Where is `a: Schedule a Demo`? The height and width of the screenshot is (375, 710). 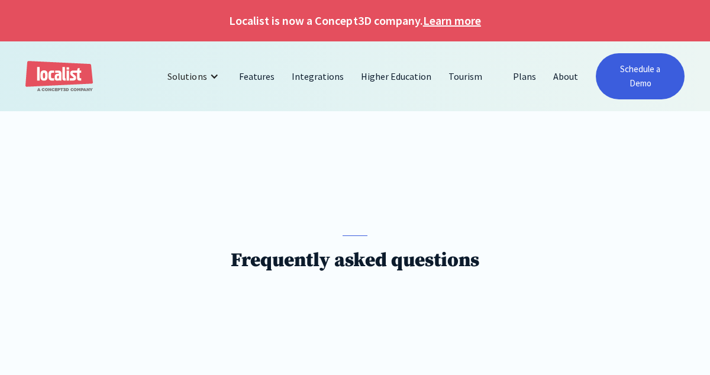
a: Schedule a Demo is located at coordinates (640, 76).